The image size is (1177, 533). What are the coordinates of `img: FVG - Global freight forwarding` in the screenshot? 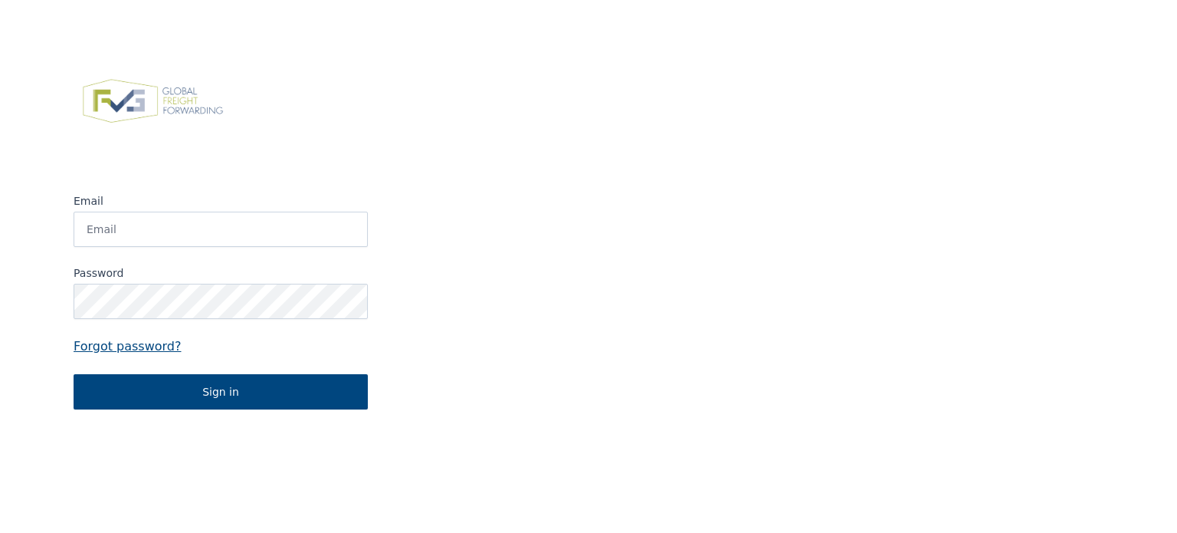 It's located at (152, 101).